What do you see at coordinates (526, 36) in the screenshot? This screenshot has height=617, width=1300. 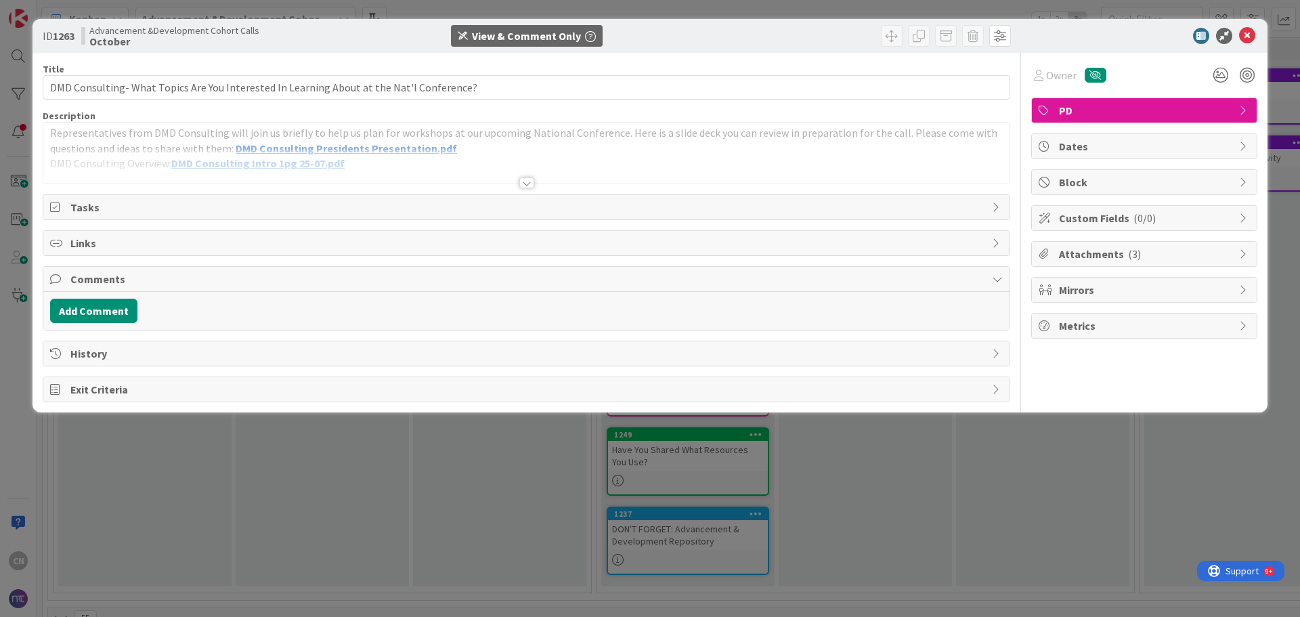 I see `div: View & Comment Only` at bounding box center [526, 36].